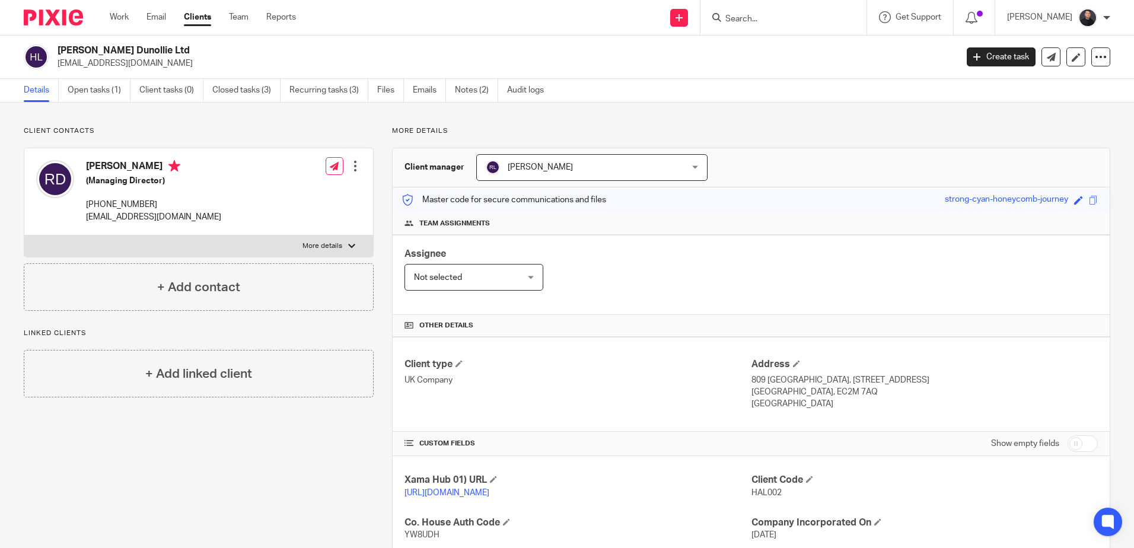 The image size is (1134, 548). Describe the element at coordinates (1001, 57) in the screenshot. I see `a: Create task` at that location.